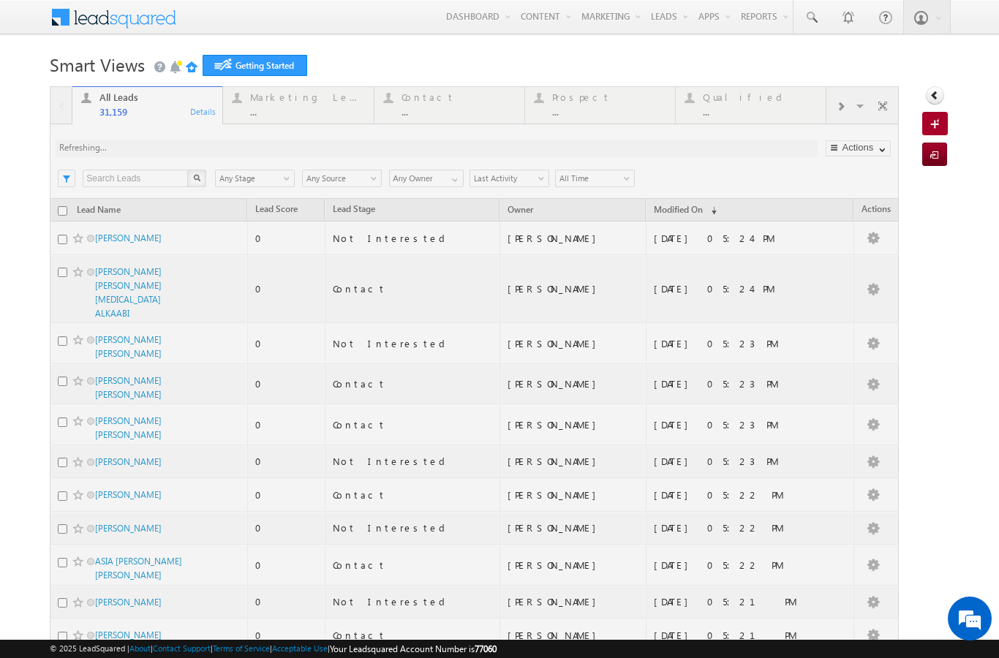  What do you see at coordinates (140, 648) in the screenshot?
I see `a: About` at bounding box center [140, 648].